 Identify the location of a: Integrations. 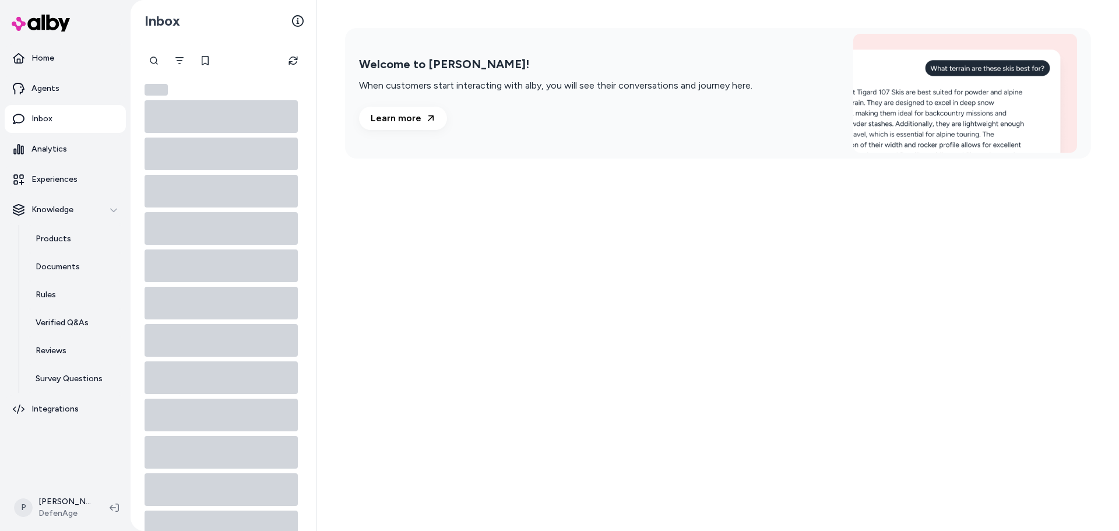
(65, 409).